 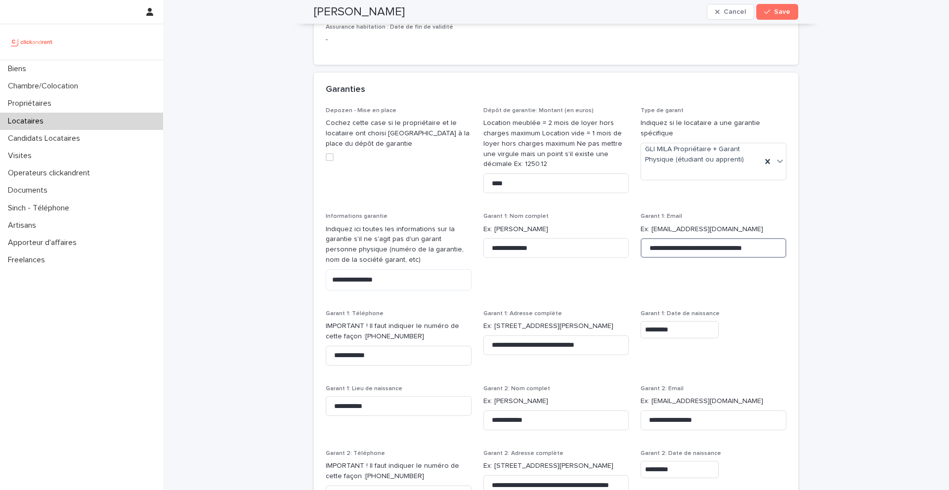 What do you see at coordinates (364, 389) in the screenshot?
I see `span: Garant 1: Lieu de naissance` at bounding box center [364, 389].